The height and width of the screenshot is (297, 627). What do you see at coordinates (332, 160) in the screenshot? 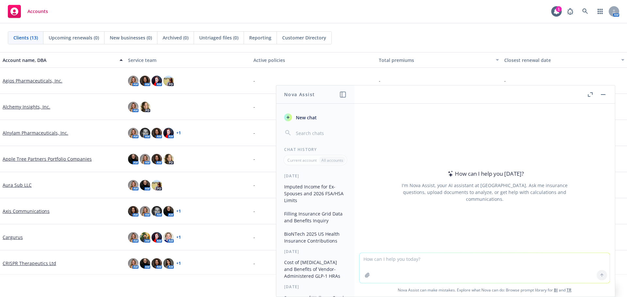
I see `p: All accounts` at bounding box center [332, 160].